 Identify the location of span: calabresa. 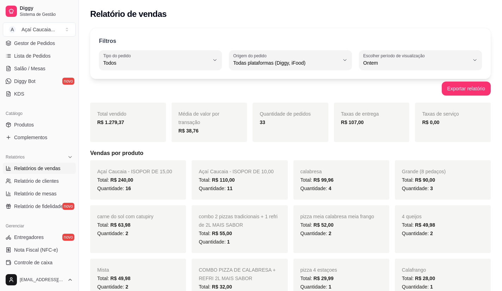
(311, 172).